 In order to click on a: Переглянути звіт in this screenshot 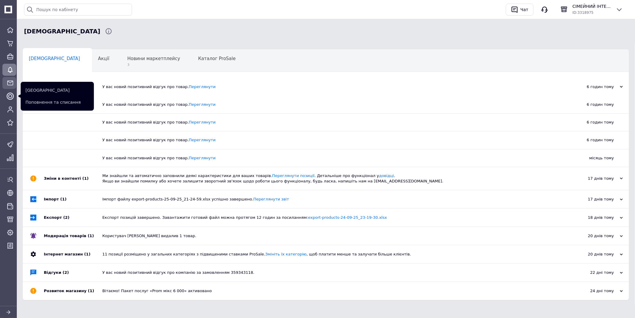, I will do `click(271, 199)`.